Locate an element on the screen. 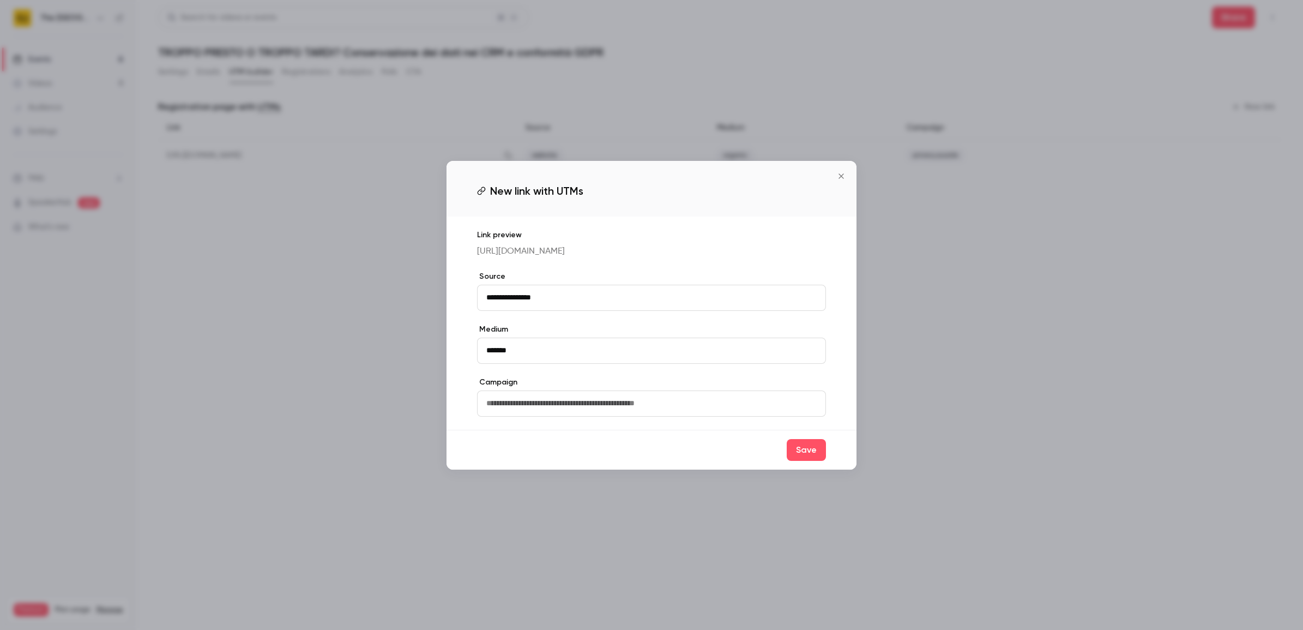 The image size is (1303, 630). label: Campaign is located at coordinates (651, 382).